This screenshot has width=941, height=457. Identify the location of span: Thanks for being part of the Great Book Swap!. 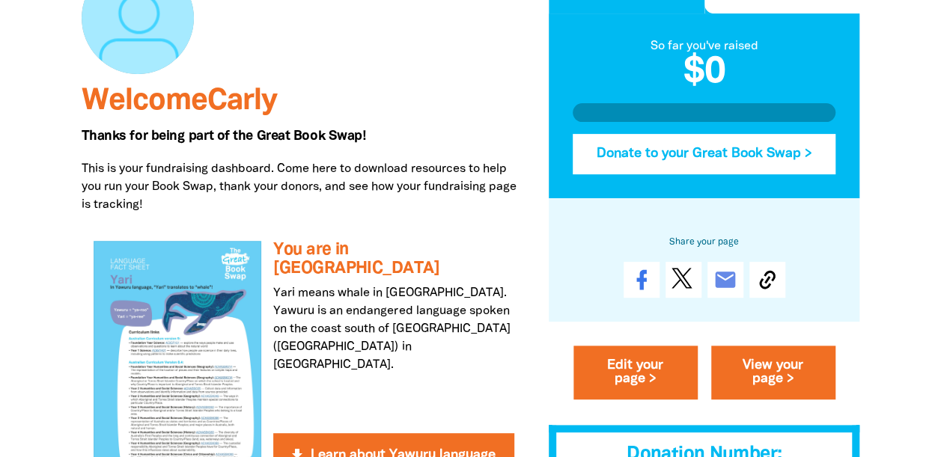
(224, 136).